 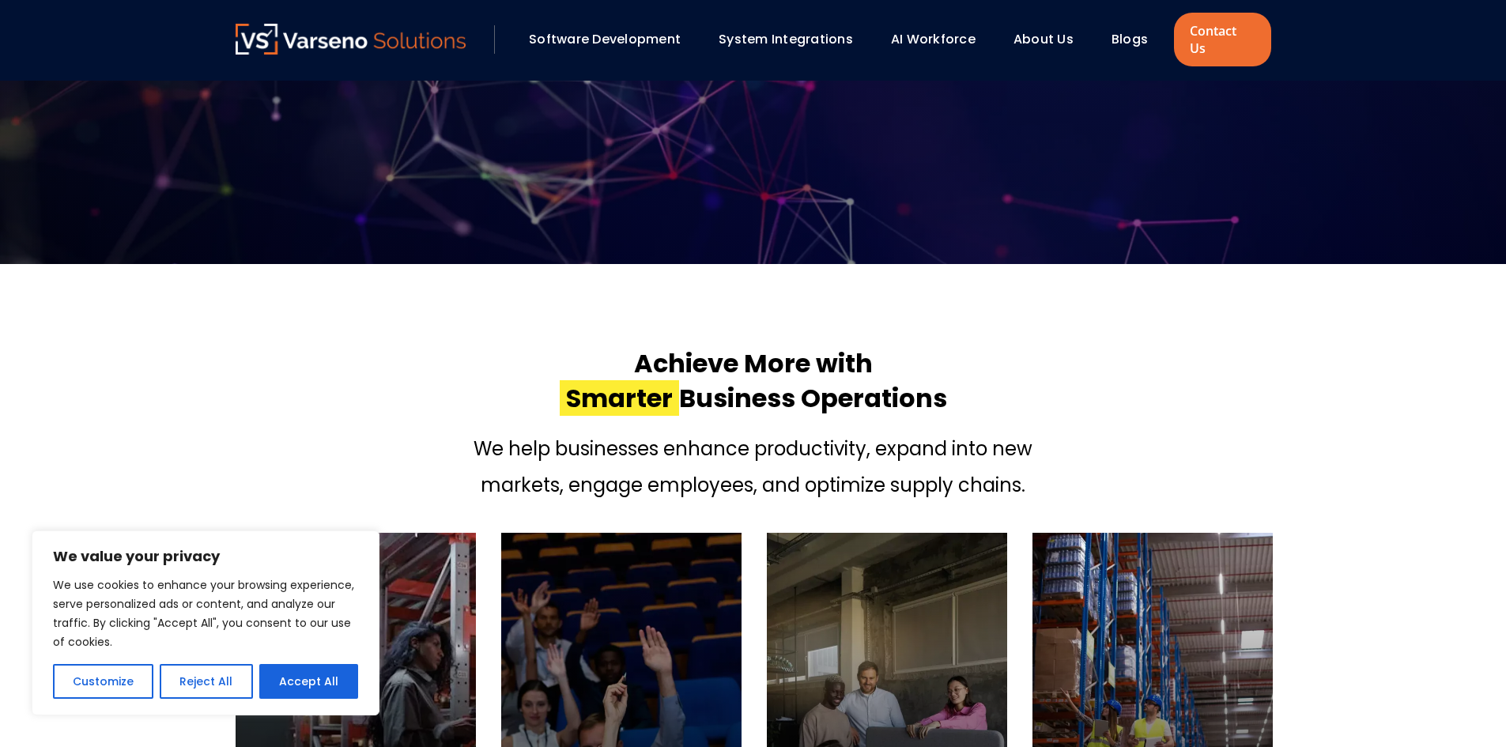 What do you see at coordinates (206, 681) in the screenshot?
I see `button: Reject All` at bounding box center [206, 681].